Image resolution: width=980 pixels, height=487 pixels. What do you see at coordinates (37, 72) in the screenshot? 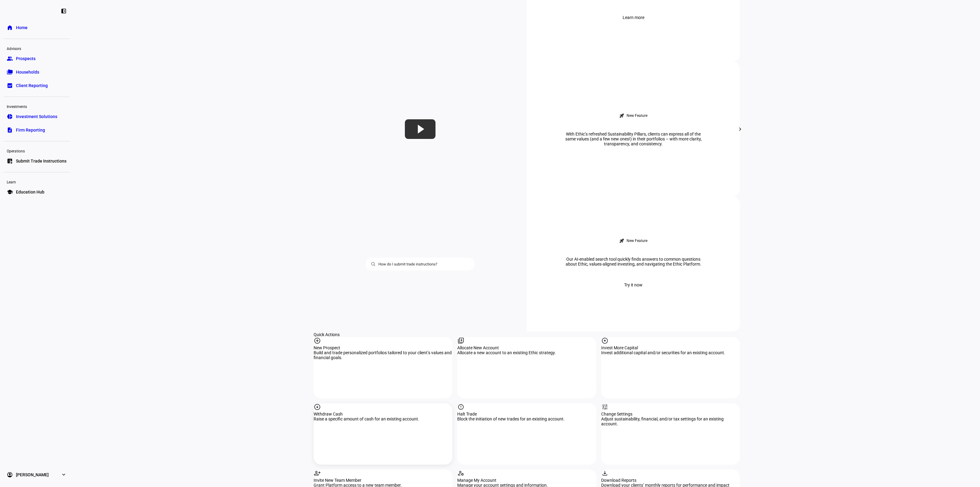
I see `a: folder_copyHouseholds` at bounding box center [37, 72].